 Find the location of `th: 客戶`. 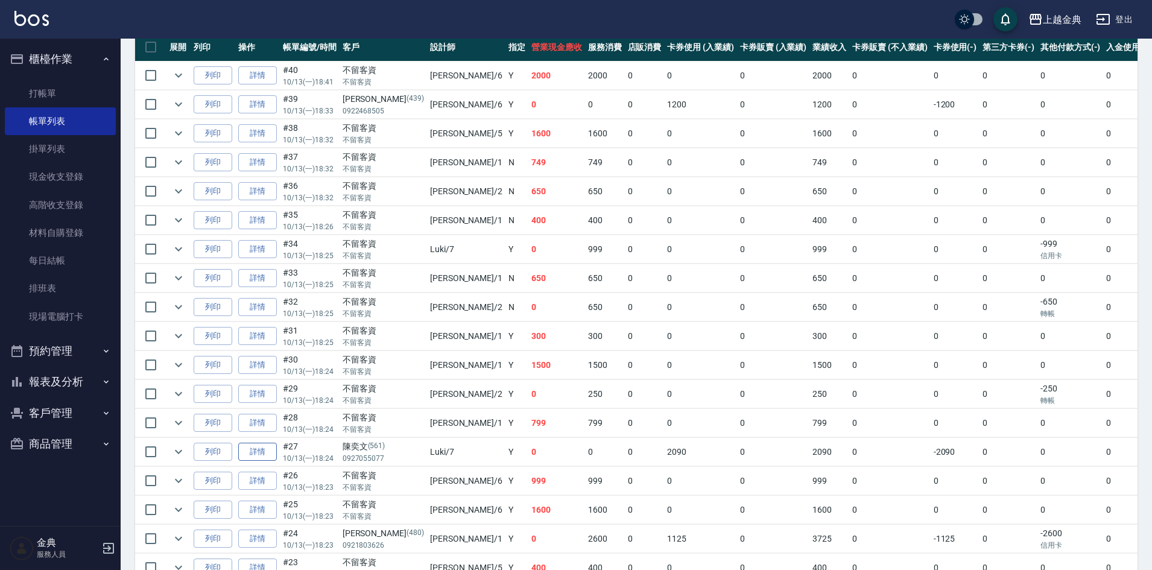

th: 客戶 is located at coordinates (383, 47).